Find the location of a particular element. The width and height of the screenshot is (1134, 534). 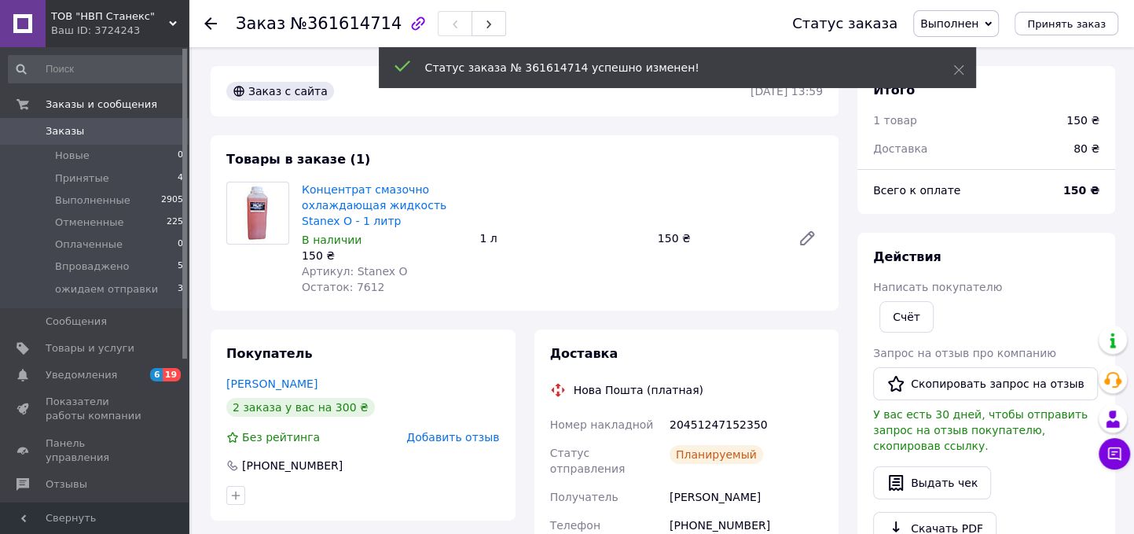

span: Выполнен is located at coordinates (949, 24).